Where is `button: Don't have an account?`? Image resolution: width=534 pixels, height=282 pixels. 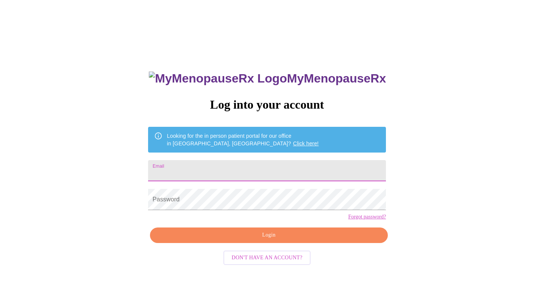
button: Don't have an account? is located at coordinates (267, 258).